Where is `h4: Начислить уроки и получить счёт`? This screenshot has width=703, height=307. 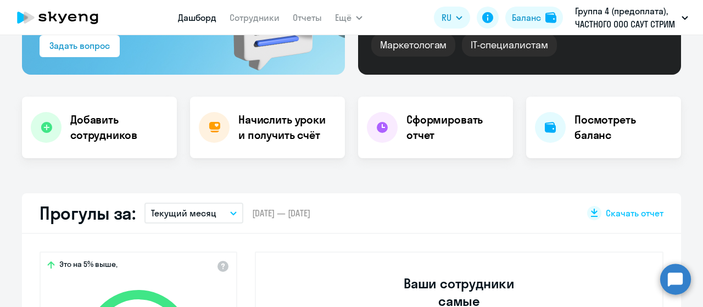
h4: Начислить уроки и получить счёт is located at coordinates (286, 127).